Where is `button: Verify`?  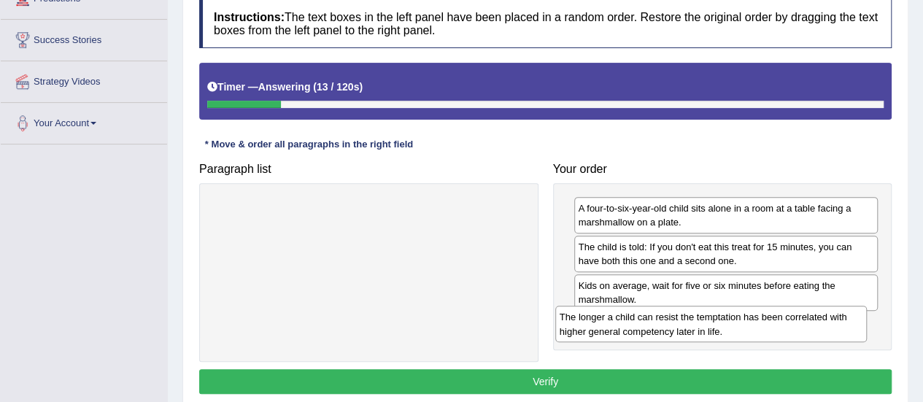
button: Verify is located at coordinates (545, 382).